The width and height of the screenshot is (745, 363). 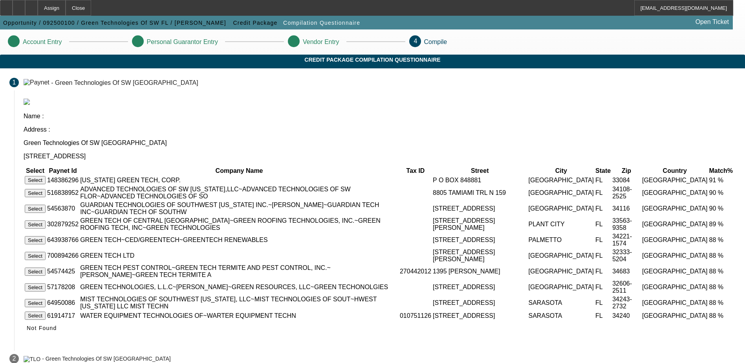 I want to click on th: Tax ID, so click(x=415, y=171).